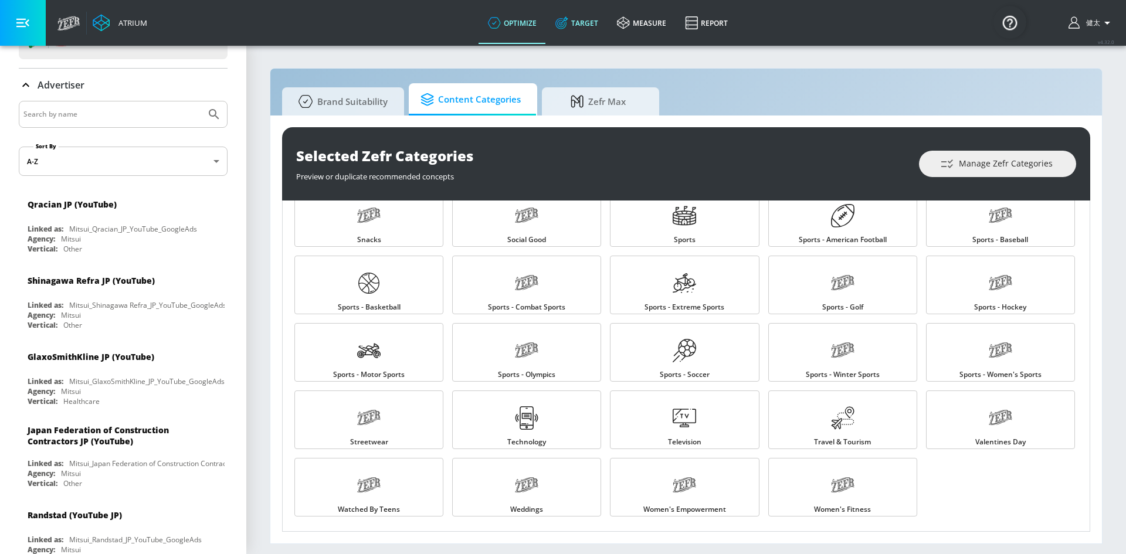 The height and width of the screenshot is (554, 1126). I want to click on a: Sports - American Football, so click(843, 218).